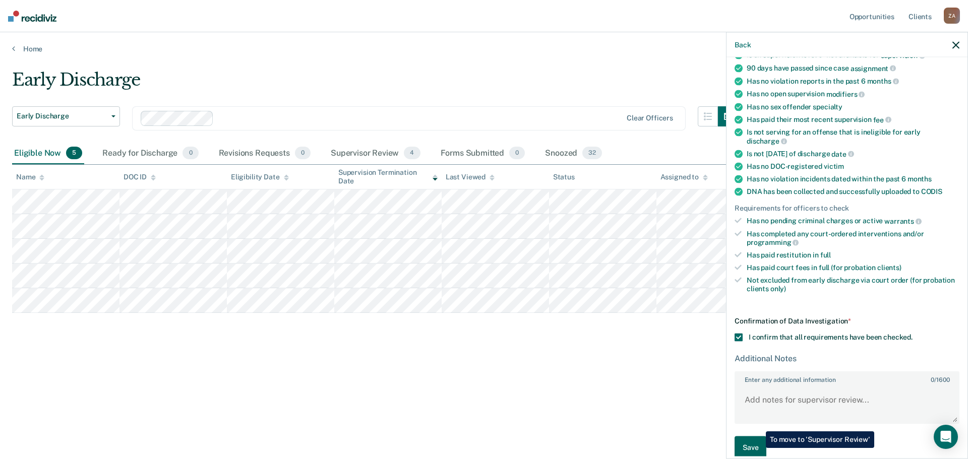  I want to click on img: Recidiviz, so click(32, 16).